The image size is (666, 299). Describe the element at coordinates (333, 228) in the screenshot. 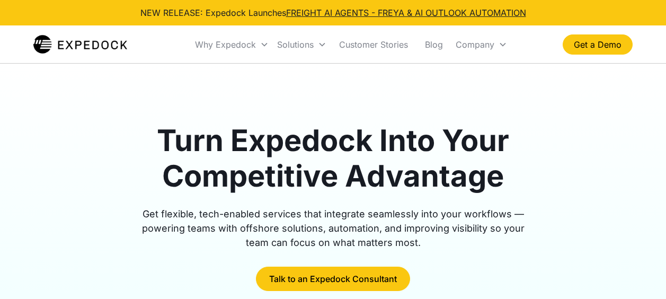

I see `div: Get flexible, tech-enabled services that integrate seamlessly into your workflows — powering team...` at that location.